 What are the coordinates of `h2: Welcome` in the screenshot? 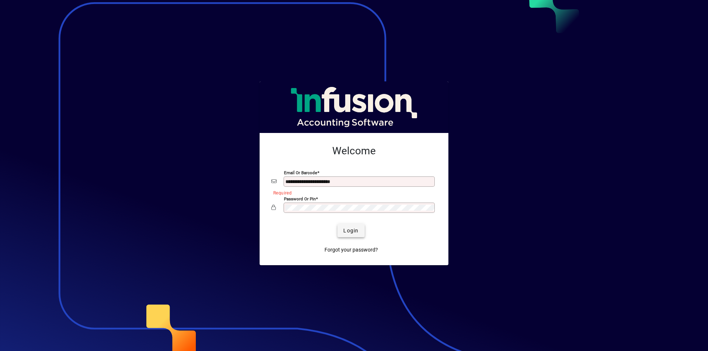 It's located at (354, 151).